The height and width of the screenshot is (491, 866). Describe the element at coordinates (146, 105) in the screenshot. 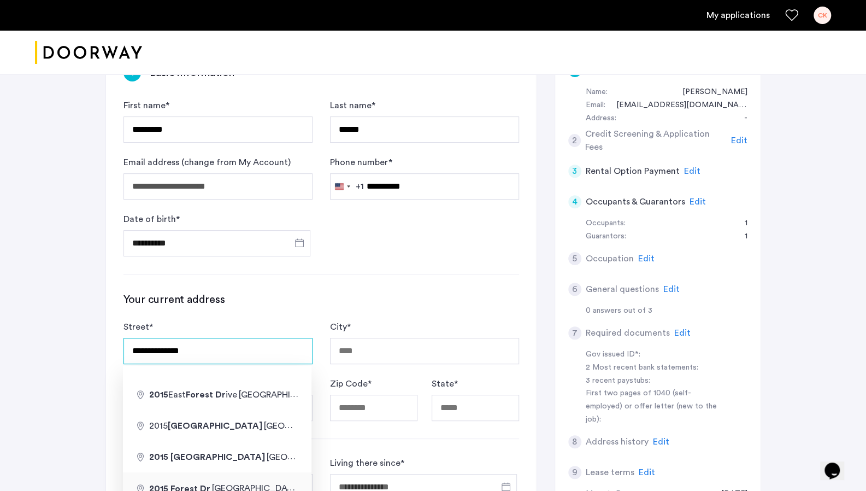

I see `label: First name *` at that location.